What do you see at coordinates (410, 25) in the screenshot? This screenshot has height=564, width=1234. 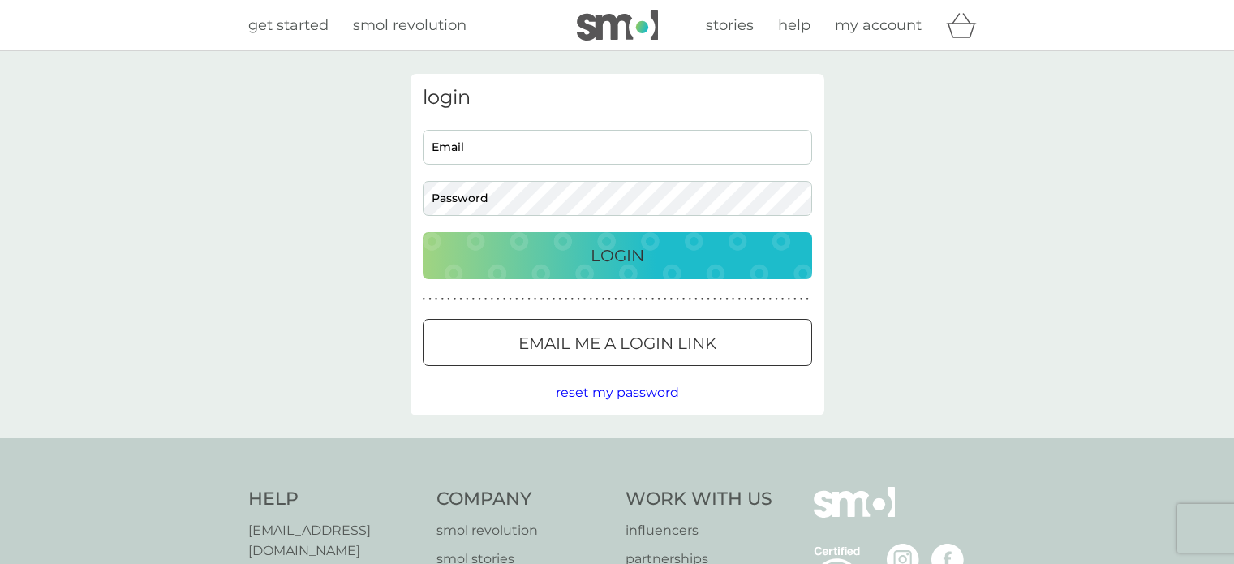 I see `span: smol revolution` at bounding box center [410, 25].